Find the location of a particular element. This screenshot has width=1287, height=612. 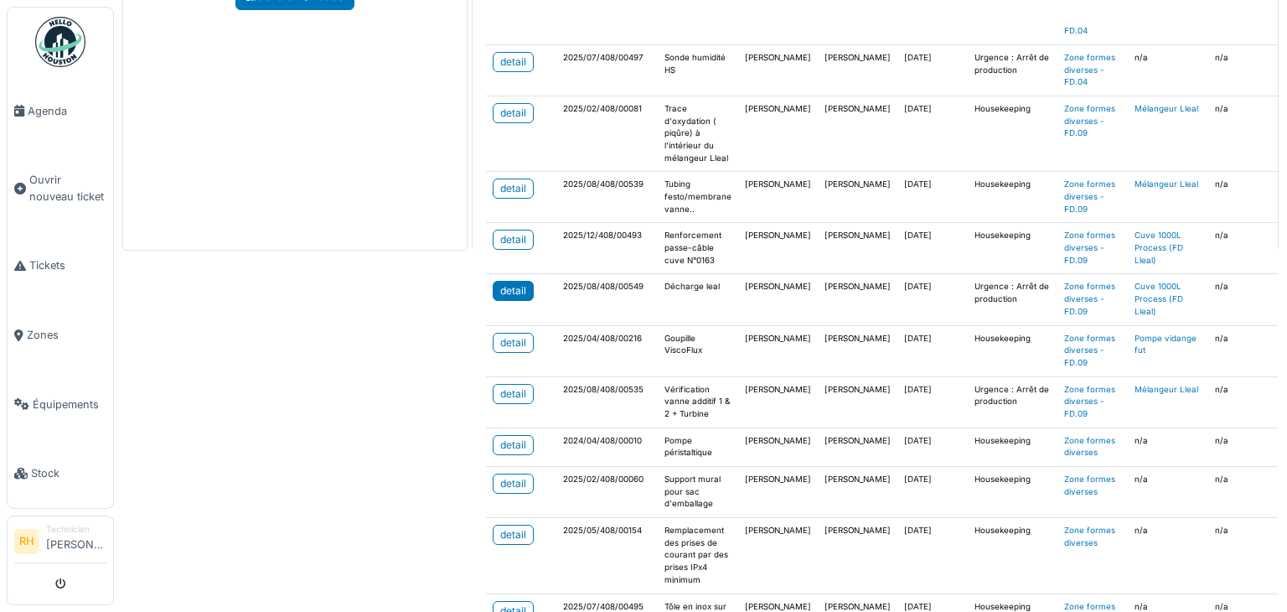

td: 2025/05/408/00154 is located at coordinates (607, 556).